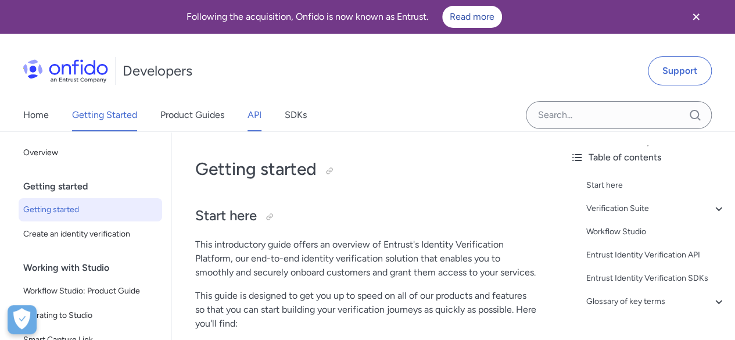  What do you see at coordinates (366, 169) in the screenshot?
I see `h1: Getting started` at bounding box center [366, 169].